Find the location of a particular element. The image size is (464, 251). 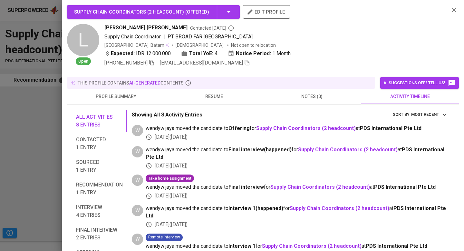

span: Sourced 1 entry is located at coordinates (99, 166).